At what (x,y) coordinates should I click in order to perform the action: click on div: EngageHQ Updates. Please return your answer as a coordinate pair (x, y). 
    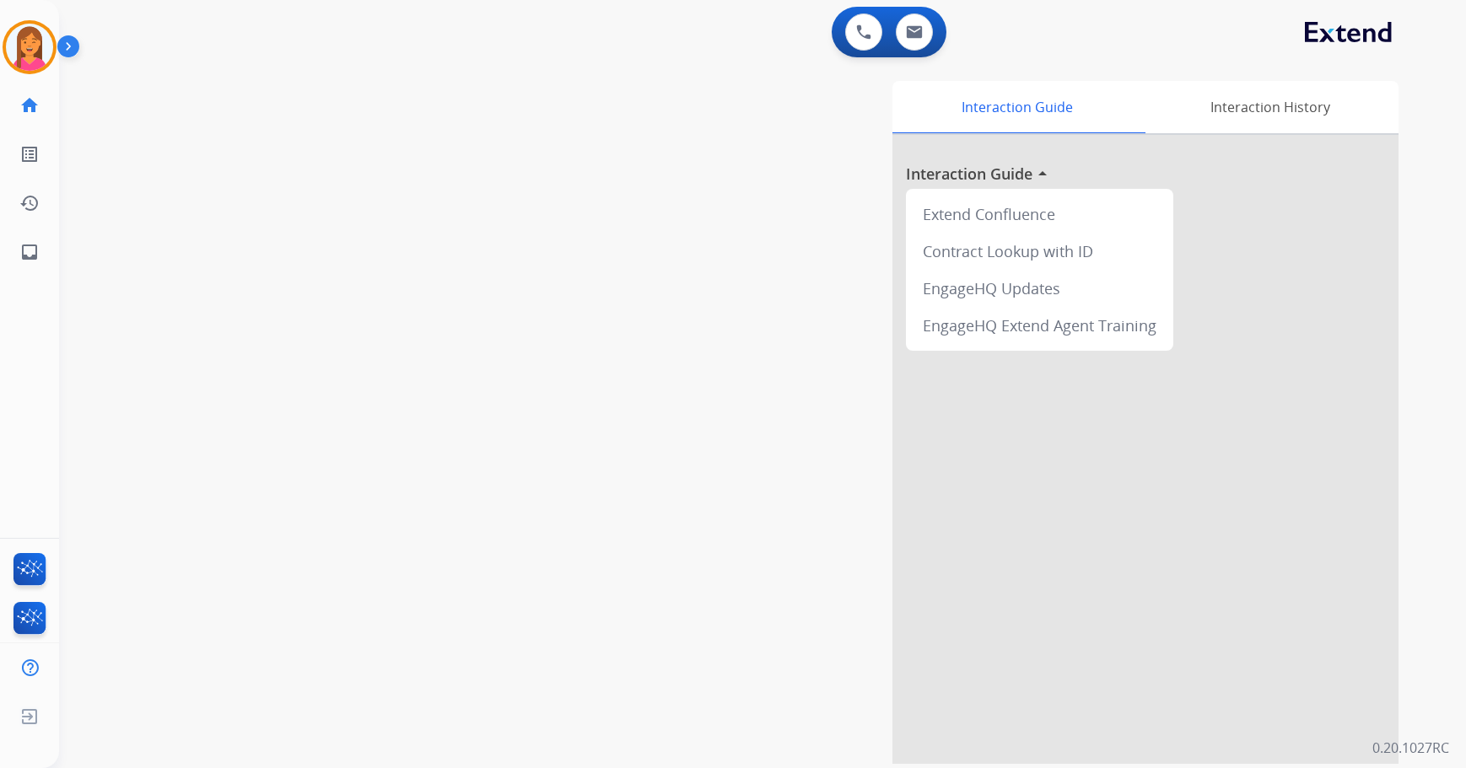
    Looking at the image, I should click on (1039, 288).